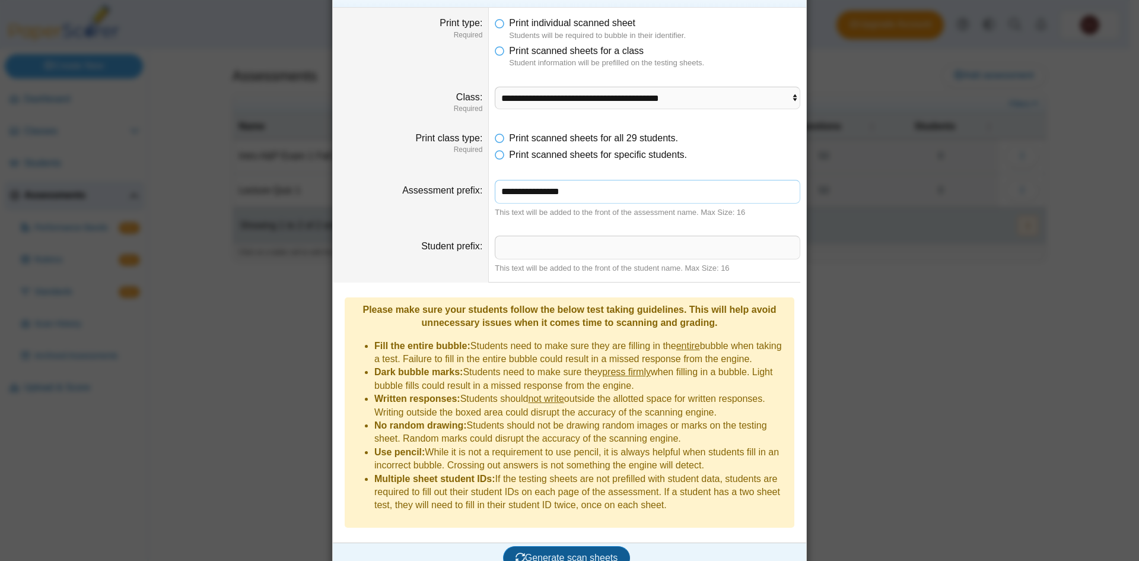 The width and height of the screenshot is (1139, 561). What do you see at coordinates (581, 459) in the screenshot?
I see `li: While it is not a requirement to use pencil, it is always helpful when students fill in an incorr...` at bounding box center [581, 459].